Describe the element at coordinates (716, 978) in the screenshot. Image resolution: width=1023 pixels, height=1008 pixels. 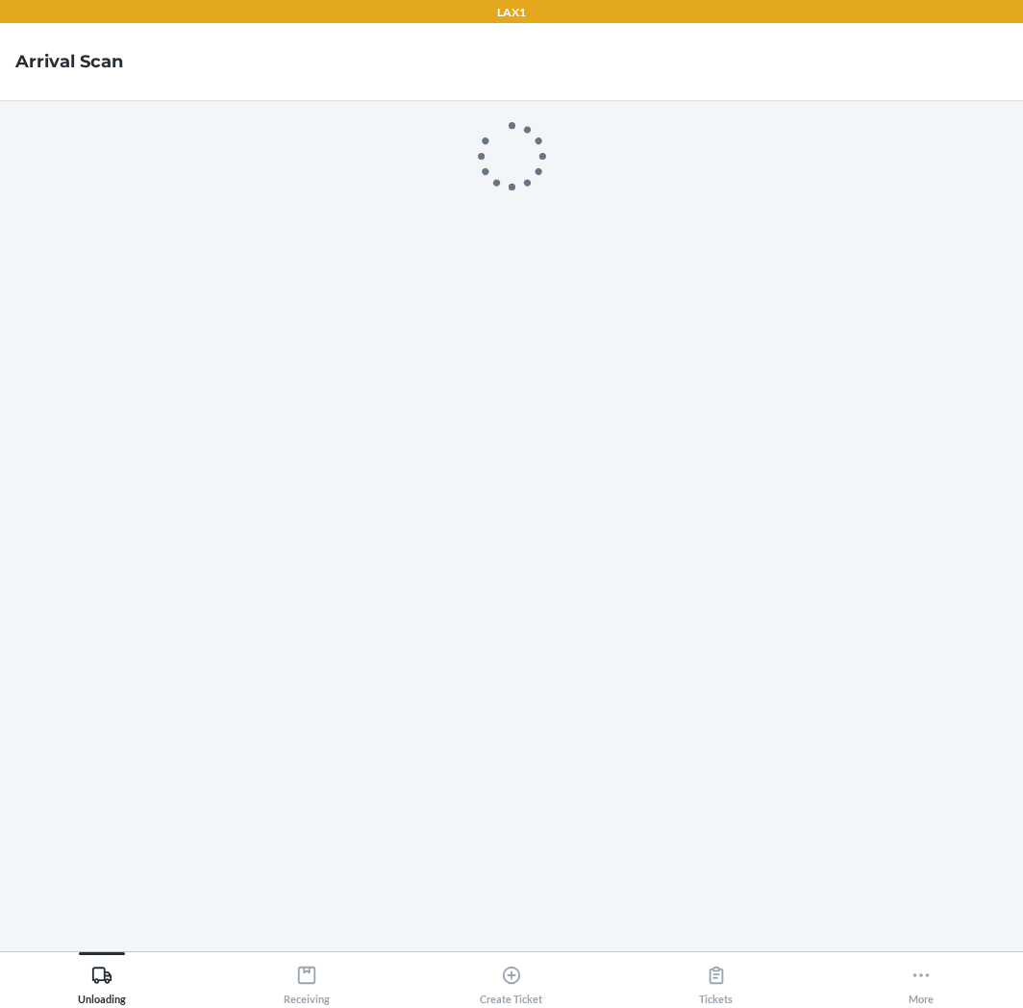
I see `button: Tickets` at that location.